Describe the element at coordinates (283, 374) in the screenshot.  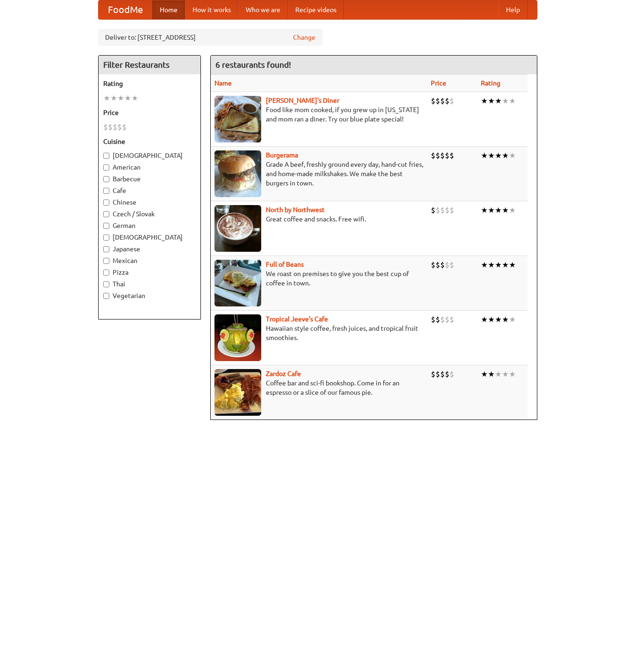
I see `b: Zardoz Cafe` at that location.